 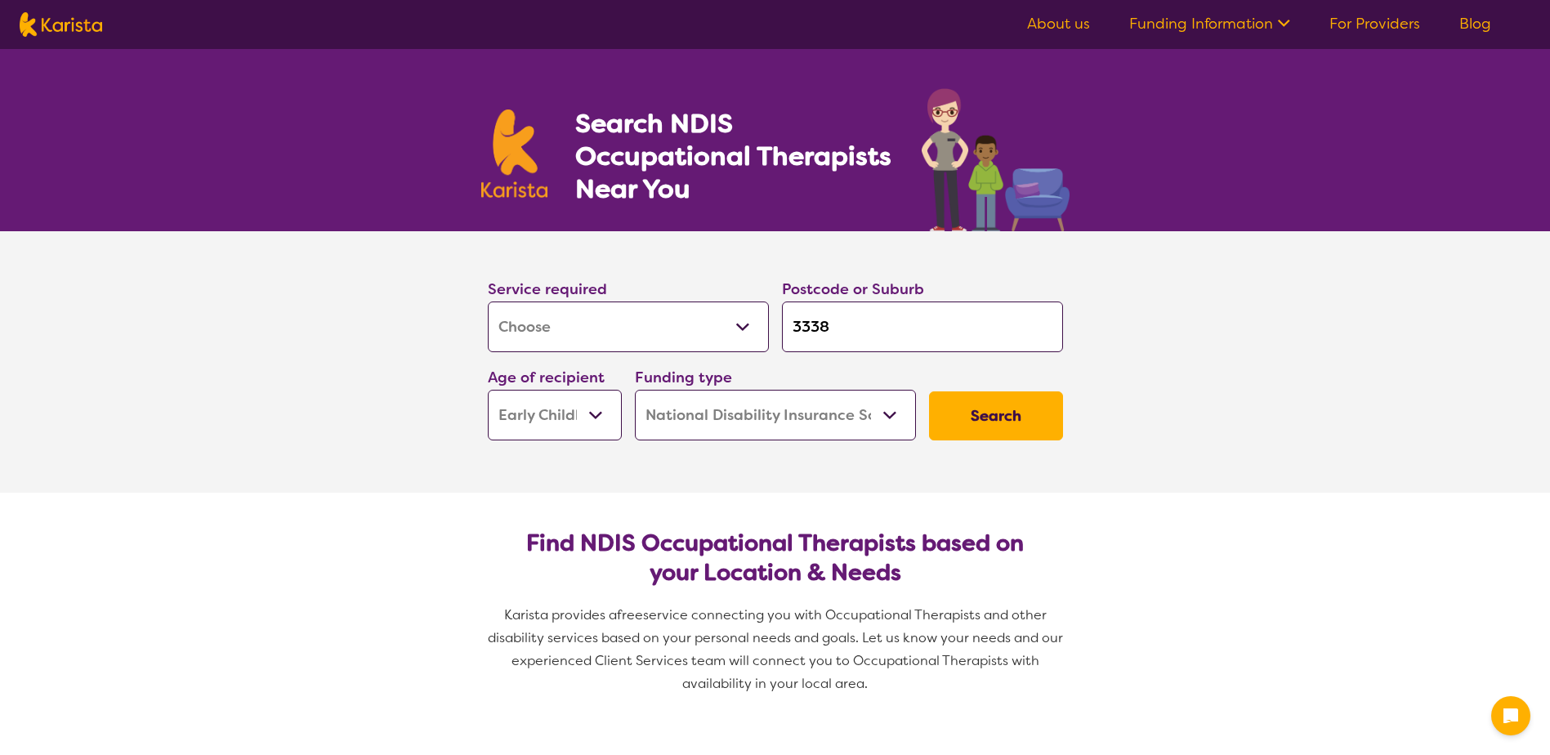 I want to click on label: Funding type, so click(x=683, y=377).